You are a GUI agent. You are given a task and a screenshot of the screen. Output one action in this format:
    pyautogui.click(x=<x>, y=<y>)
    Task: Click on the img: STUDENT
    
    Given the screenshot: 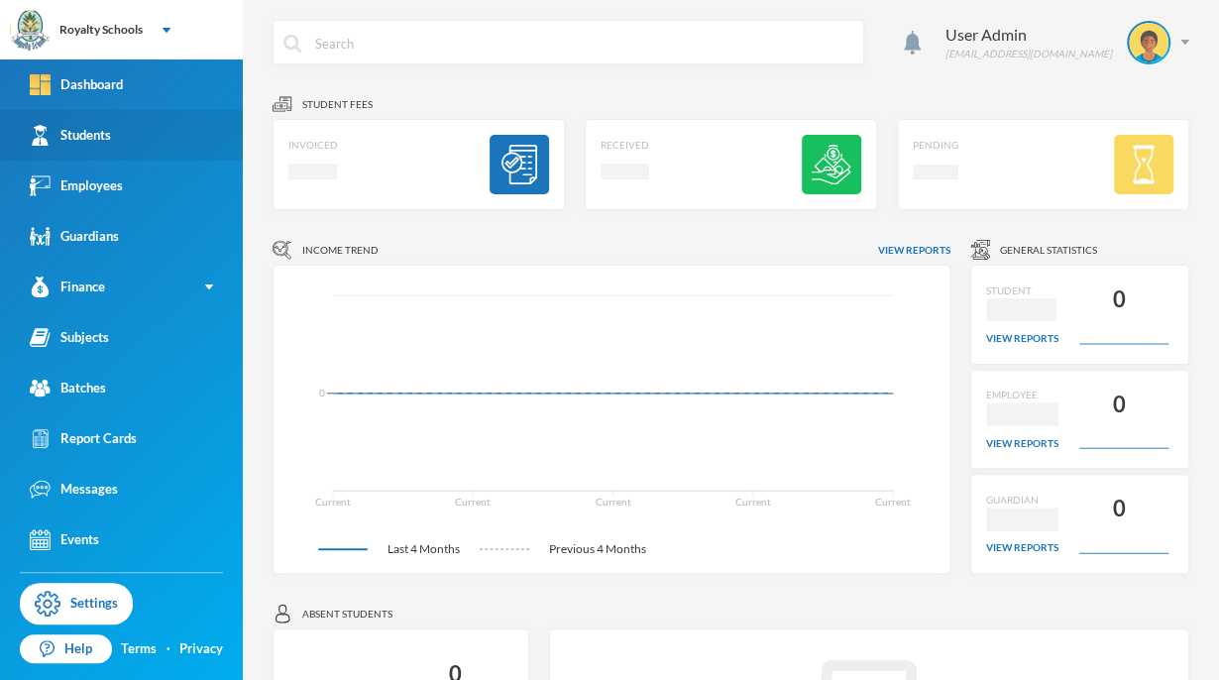 What is the action you would take?
    pyautogui.click(x=1149, y=43)
    